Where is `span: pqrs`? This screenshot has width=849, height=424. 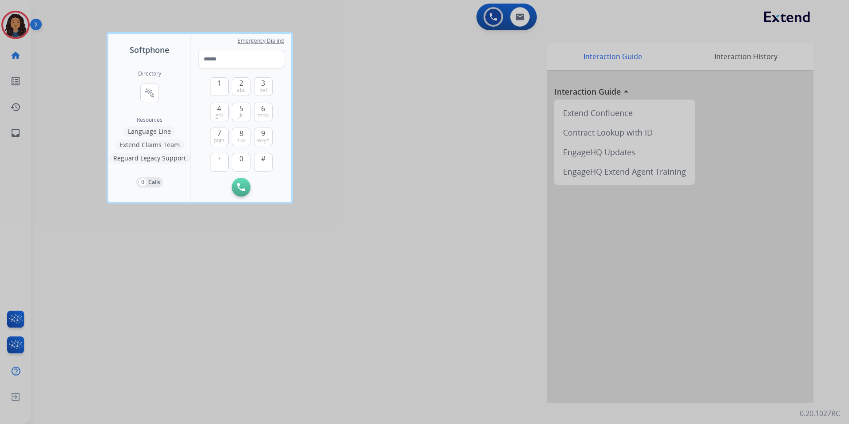 span: pqrs is located at coordinates (219, 140).